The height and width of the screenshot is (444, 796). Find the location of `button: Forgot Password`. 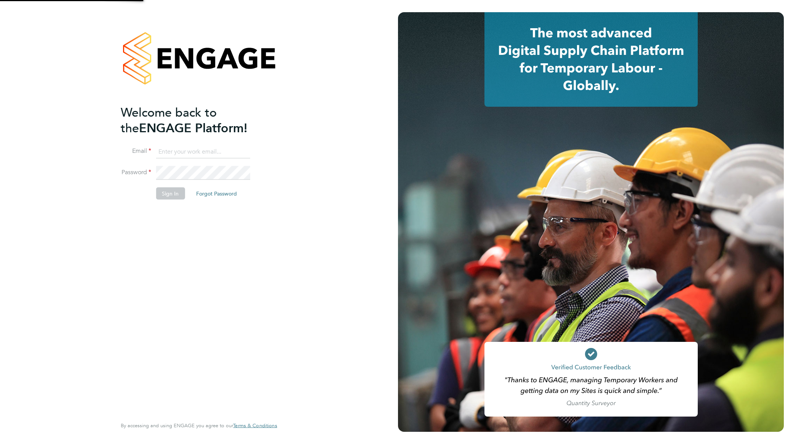

button: Forgot Password is located at coordinates (216, 193).